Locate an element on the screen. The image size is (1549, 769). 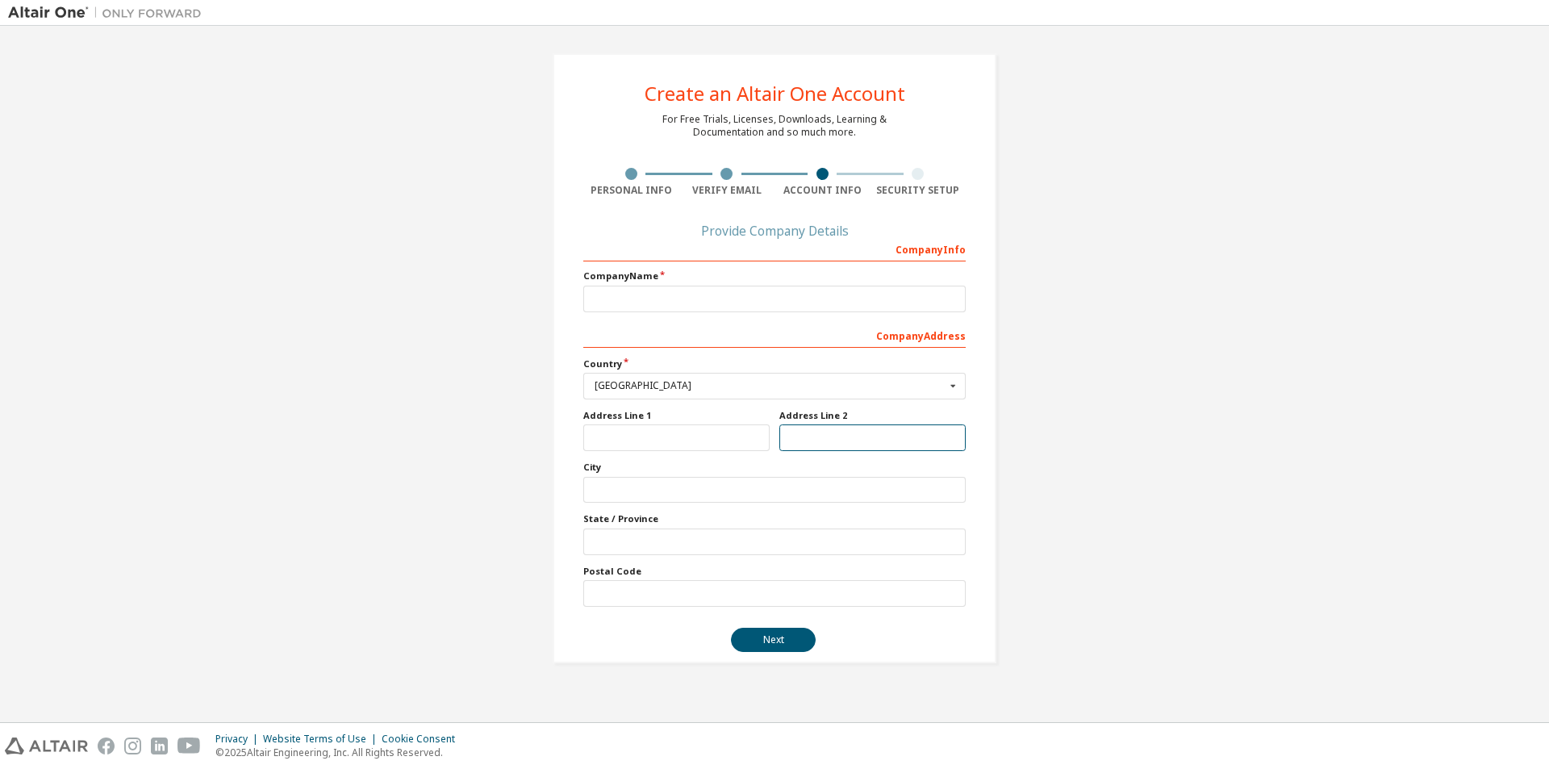
label: Postal Code is located at coordinates (775, 571).